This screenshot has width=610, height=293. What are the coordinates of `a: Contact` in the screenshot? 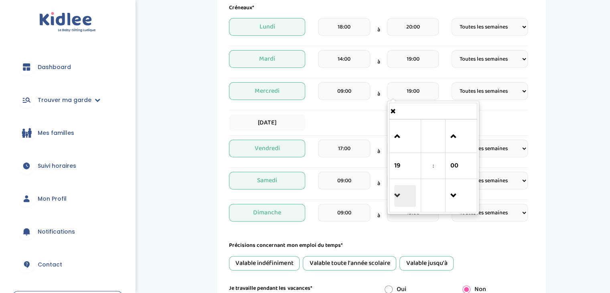 It's located at (67, 264).